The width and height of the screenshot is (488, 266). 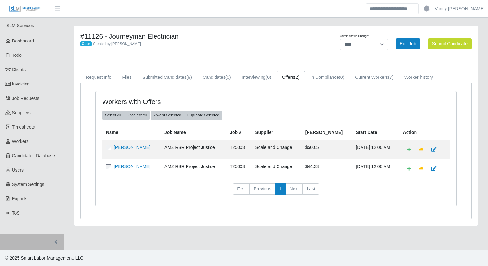 I want to click on button: Select All, so click(x=113, y=115).